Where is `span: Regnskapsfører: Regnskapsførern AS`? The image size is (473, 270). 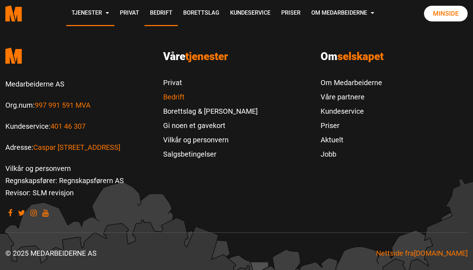
span: Regnskapsfører: Regnskapsførern AS is located at coordinates (64, 181).